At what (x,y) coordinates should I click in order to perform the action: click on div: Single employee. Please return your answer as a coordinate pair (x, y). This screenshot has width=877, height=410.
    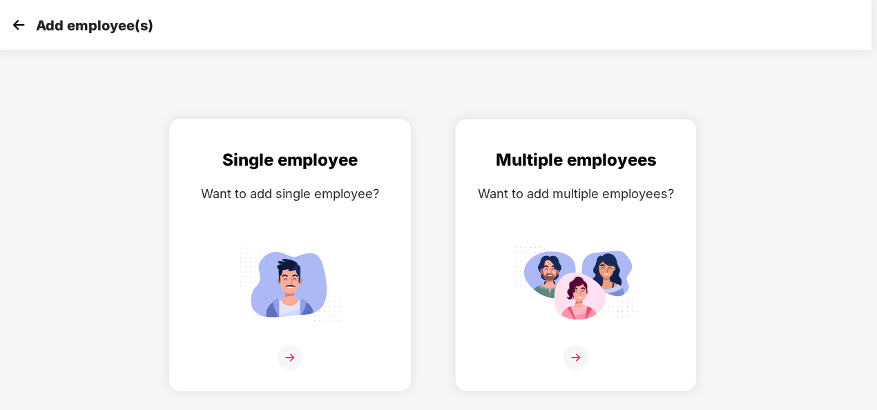
    Looking at the image, I should click on (290, 160).